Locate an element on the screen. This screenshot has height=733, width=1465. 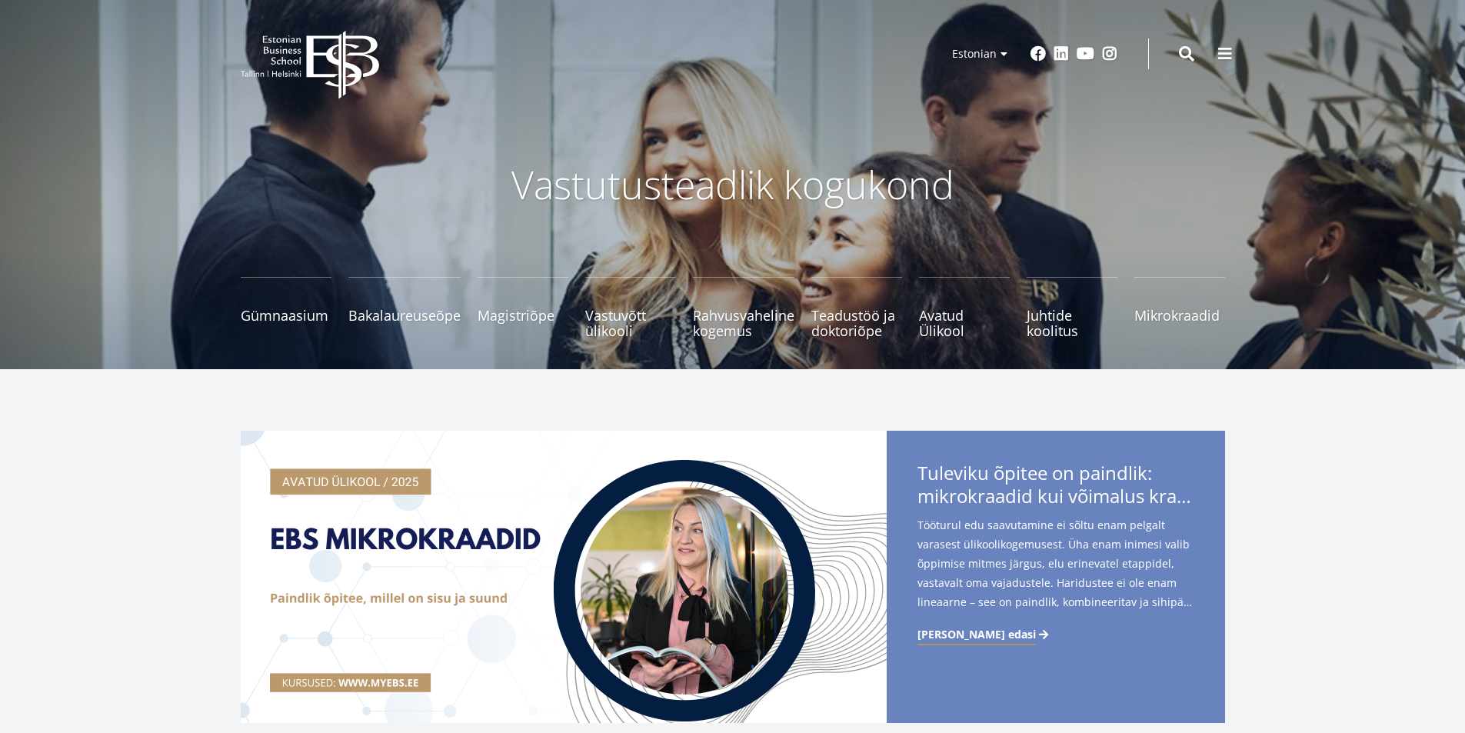
span: Bakalaureuseõpe is located at coordinates (405, 315).